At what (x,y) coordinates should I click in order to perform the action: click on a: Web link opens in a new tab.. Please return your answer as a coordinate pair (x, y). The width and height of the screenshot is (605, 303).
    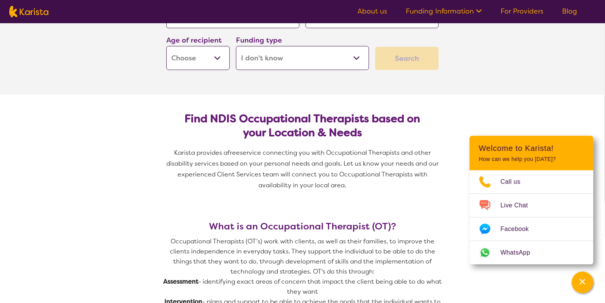
    Looking at the image, I should click on (532, 253).